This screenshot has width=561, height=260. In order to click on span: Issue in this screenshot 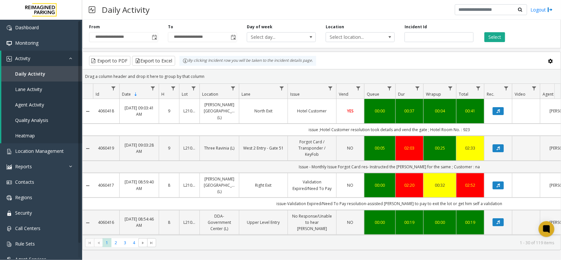, I will do `click(295, 94)`.